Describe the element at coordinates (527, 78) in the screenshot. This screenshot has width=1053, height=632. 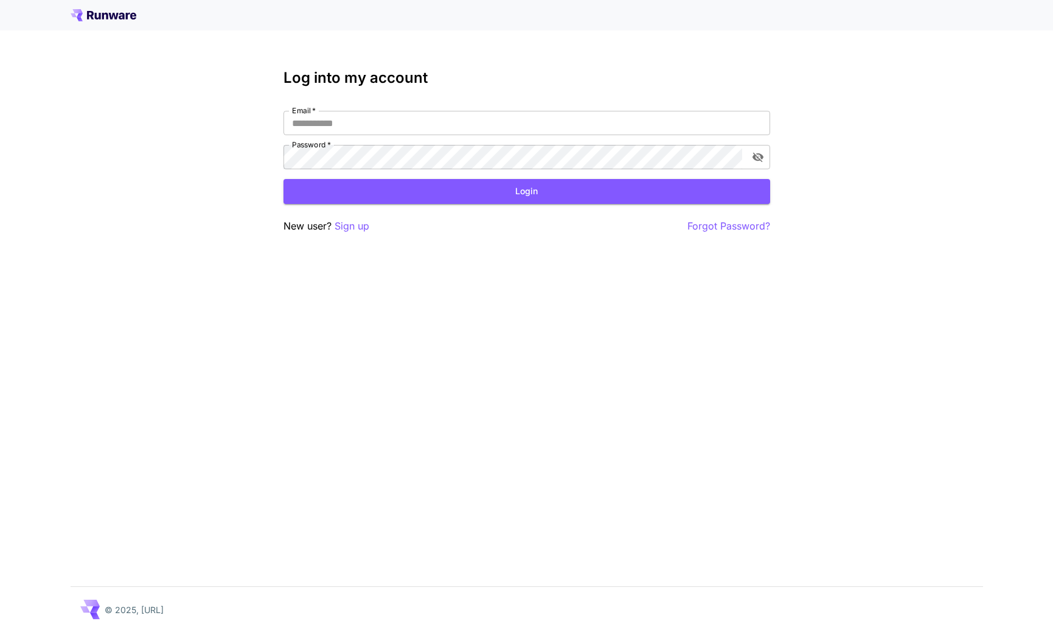
I see `h3: Log into my account` at that location.